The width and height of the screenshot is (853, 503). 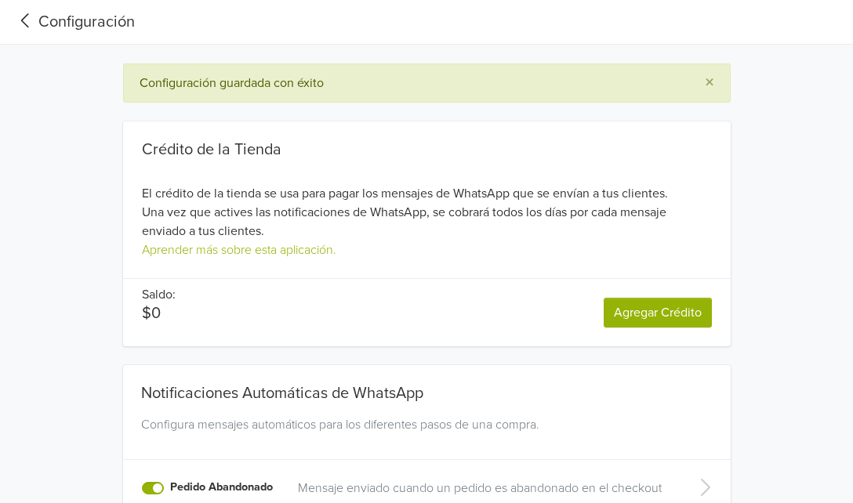 I want to click on p: $0, so click(x=158, y=313).